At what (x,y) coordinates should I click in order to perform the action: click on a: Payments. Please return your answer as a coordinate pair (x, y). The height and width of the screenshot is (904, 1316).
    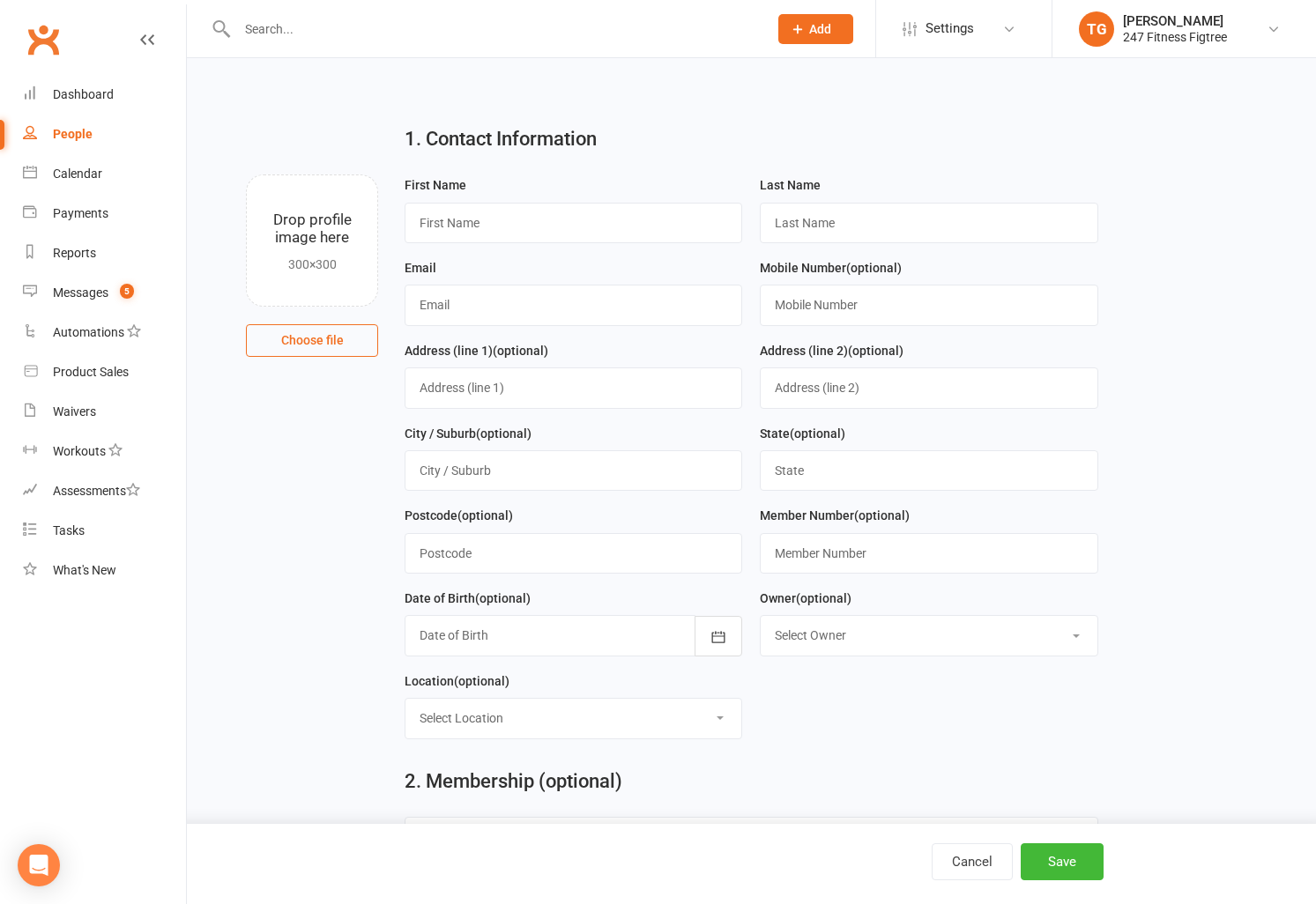
    Looking at the image, I should click on (104, 213).